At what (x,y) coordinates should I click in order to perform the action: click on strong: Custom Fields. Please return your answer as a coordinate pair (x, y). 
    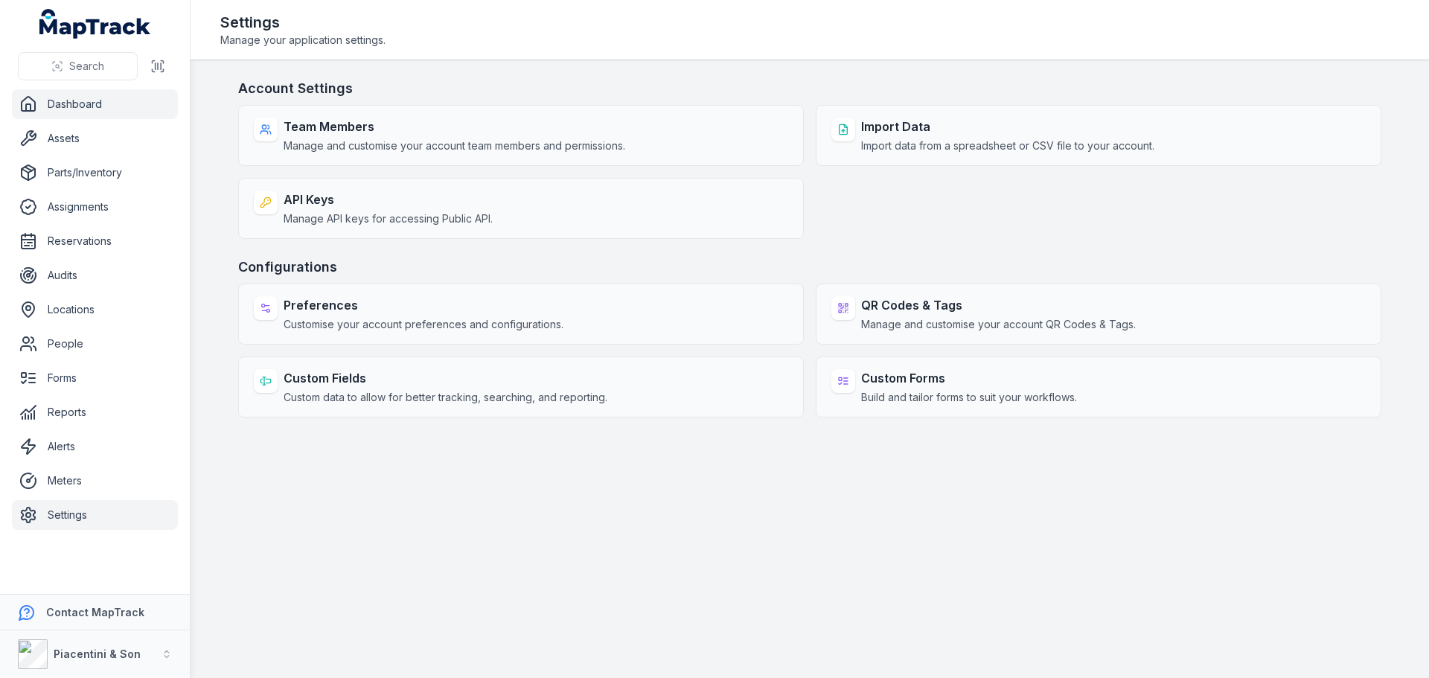
    Looking at the image, I should click on (445, 378).